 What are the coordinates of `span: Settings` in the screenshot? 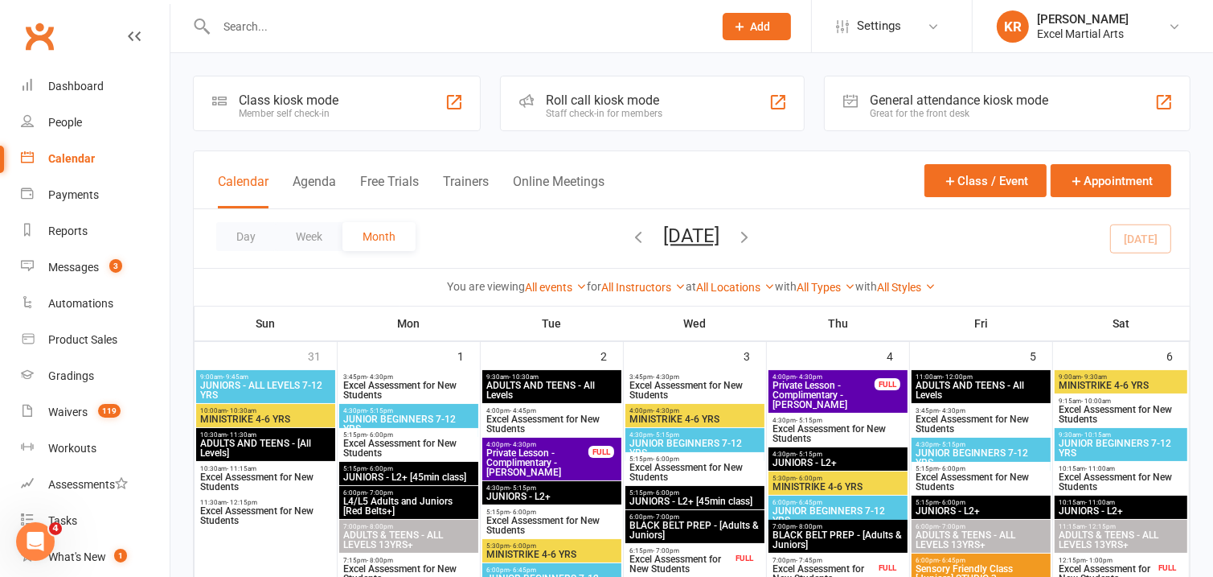 It's located at (879, 26).